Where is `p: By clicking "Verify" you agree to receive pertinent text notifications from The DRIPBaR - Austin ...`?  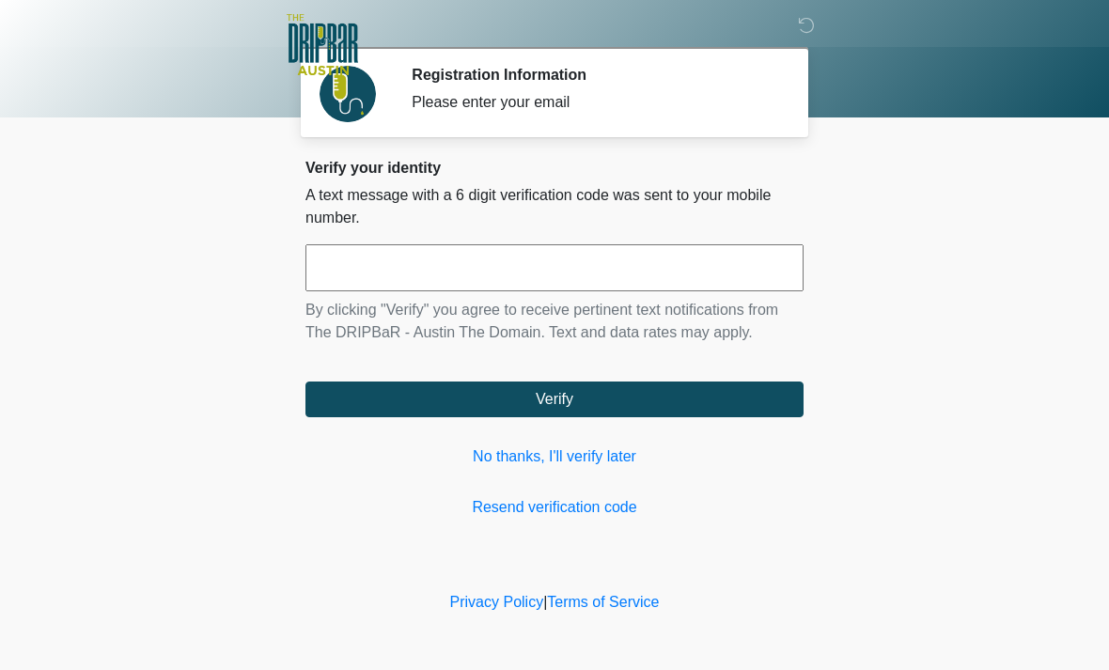
p: By clicking "Verify" you agree to receive pertinent text notifications from The DRIPBaR - Austin ... is located at coordinates (555, 321).